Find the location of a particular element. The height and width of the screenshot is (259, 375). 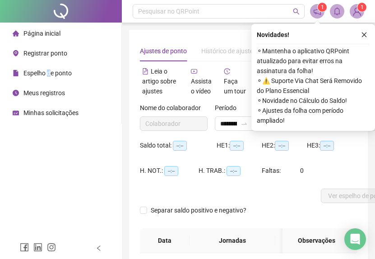

th: Data is located at coordinates (165, 240).